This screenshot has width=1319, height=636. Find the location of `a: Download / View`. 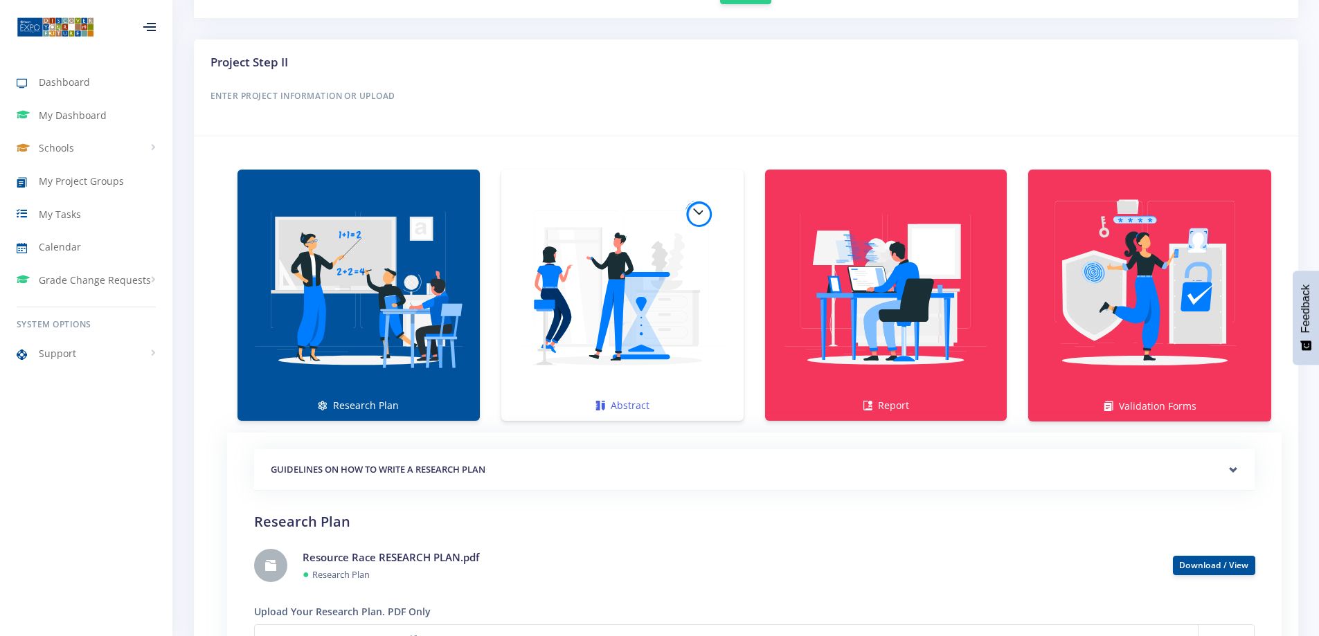

a: Download / View is located at coordinates (1214, 565).